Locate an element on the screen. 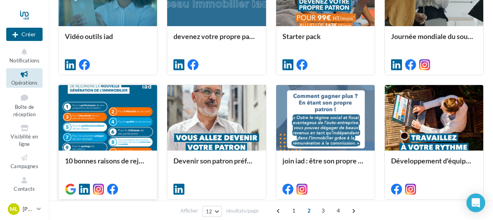 Image resolution: width=493 pixels, height=220 pixels. a: Boîte de réception is located at coordinates (24, 105).